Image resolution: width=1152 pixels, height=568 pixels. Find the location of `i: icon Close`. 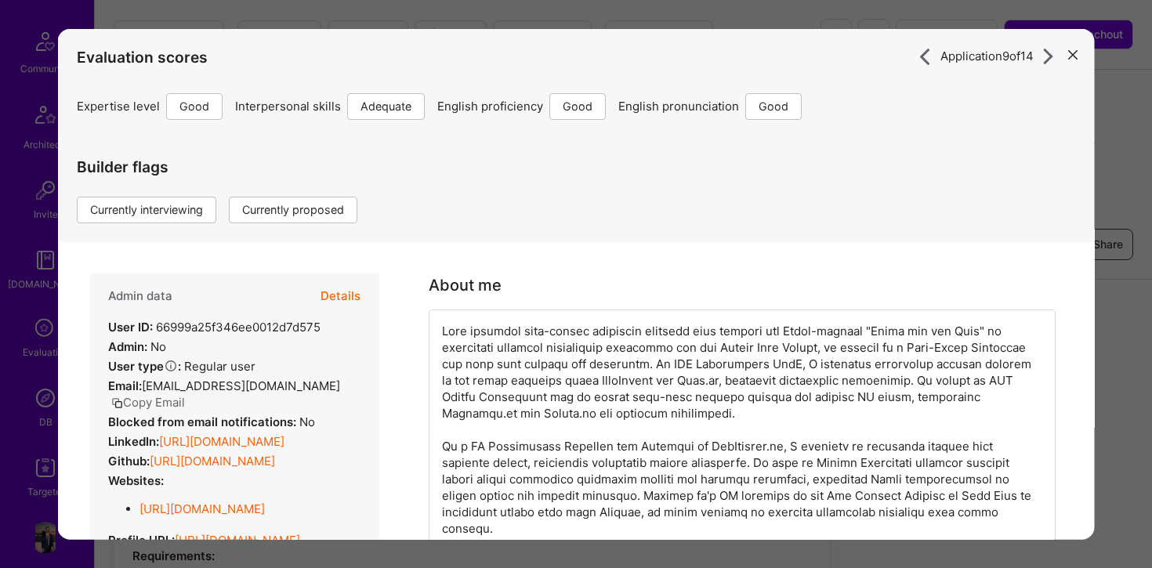

i: icon Close is located at coordinates (1073, 55).